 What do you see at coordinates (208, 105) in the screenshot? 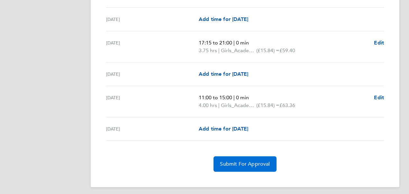
I see `span: 4.00 hrs` at bounding box center [208, 105].